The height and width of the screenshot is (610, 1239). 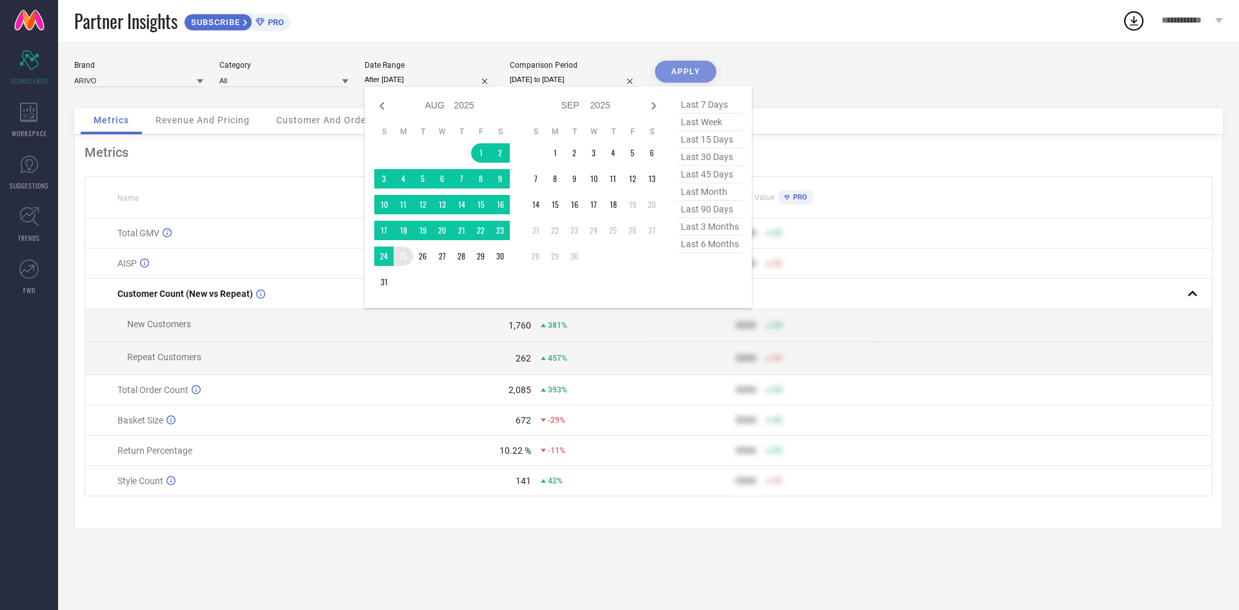 What do you see at coordinates (423, 256) in the screenshot?
I see `td: Tue Aug 26 2025` at bounding box center [423, 256].